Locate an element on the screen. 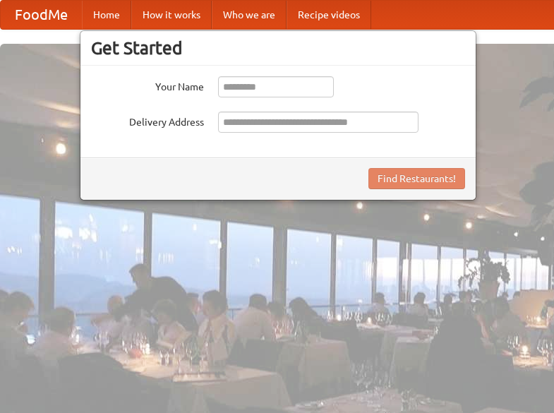 The height and width of the screenshot is (413, 554). label: Delivery Address is located at coordinates (148, 120).